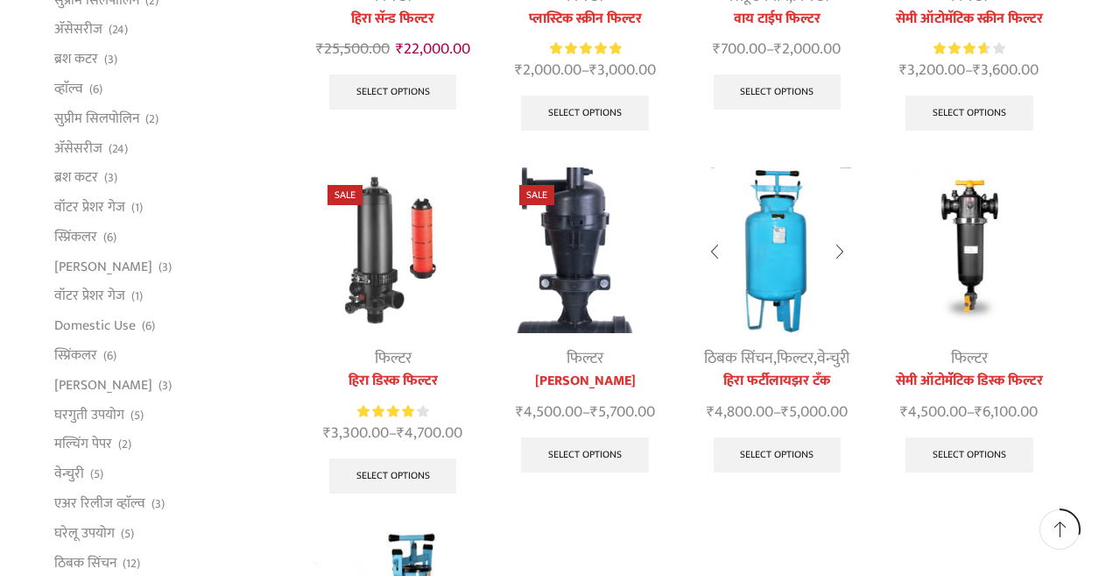  Describe the element at coordinates (969, 250) in the screenshot. I see `img: Semi Auto Matic Disc Filter` at that location.